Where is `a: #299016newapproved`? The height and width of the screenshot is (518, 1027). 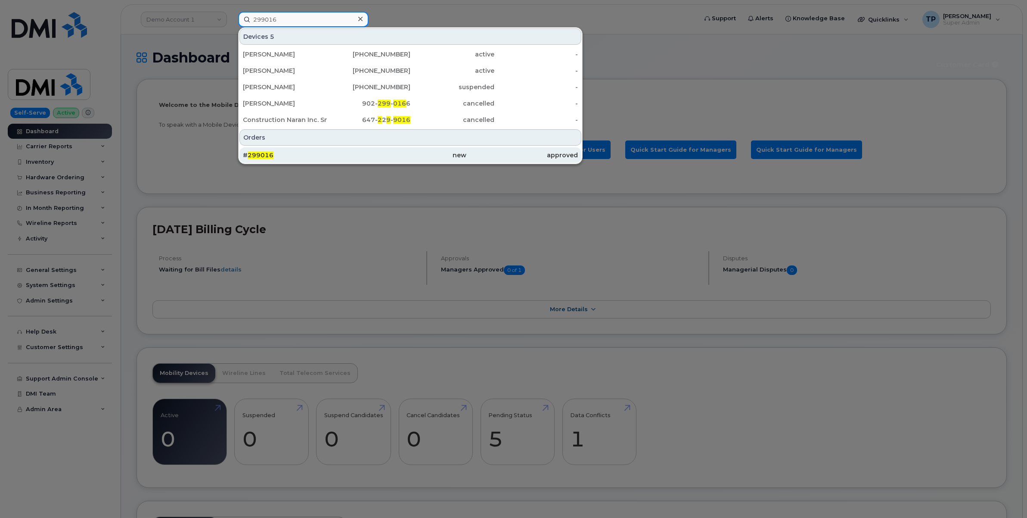
a: #299016newapproved is located at coordinates (410, 155).